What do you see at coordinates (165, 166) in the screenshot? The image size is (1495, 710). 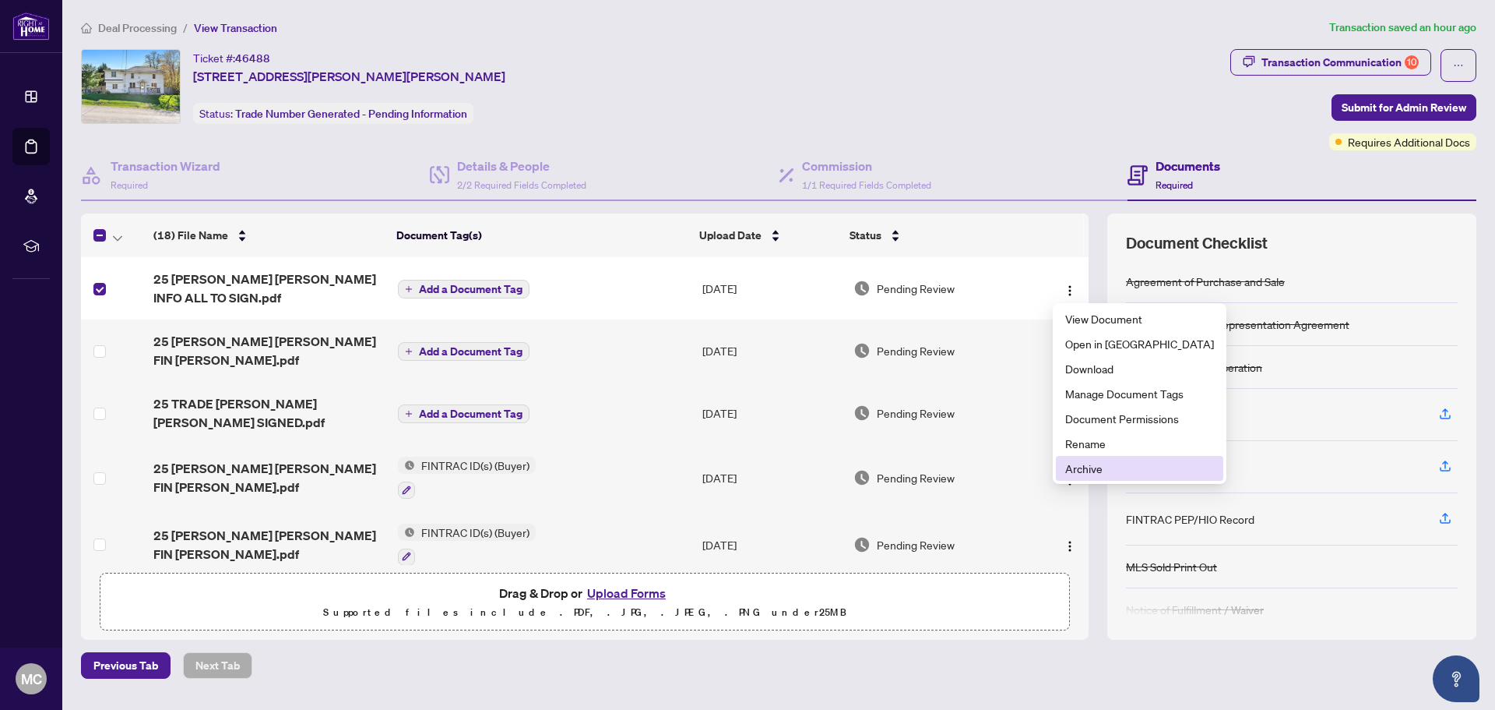 I see `h4: Transaction Wizard` at bounding box center [165, 166].